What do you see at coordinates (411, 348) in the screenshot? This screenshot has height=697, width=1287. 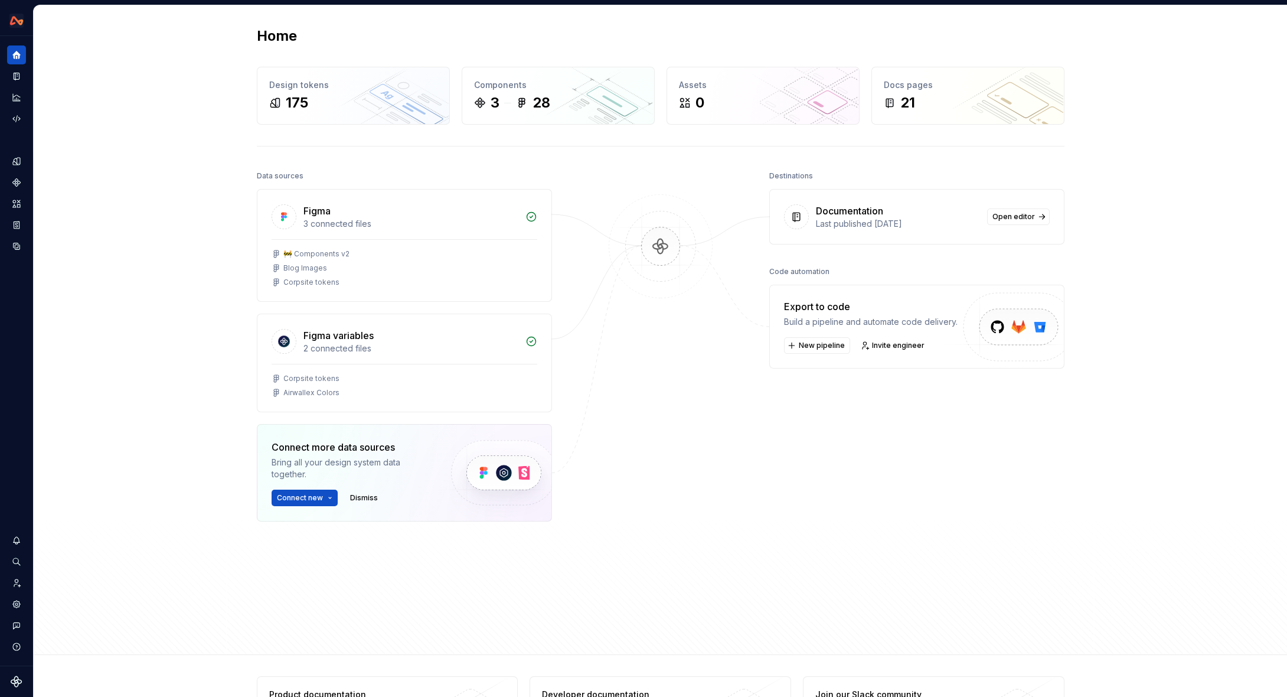 I see `div: 2 connected files` at bounding box center [411, 348].